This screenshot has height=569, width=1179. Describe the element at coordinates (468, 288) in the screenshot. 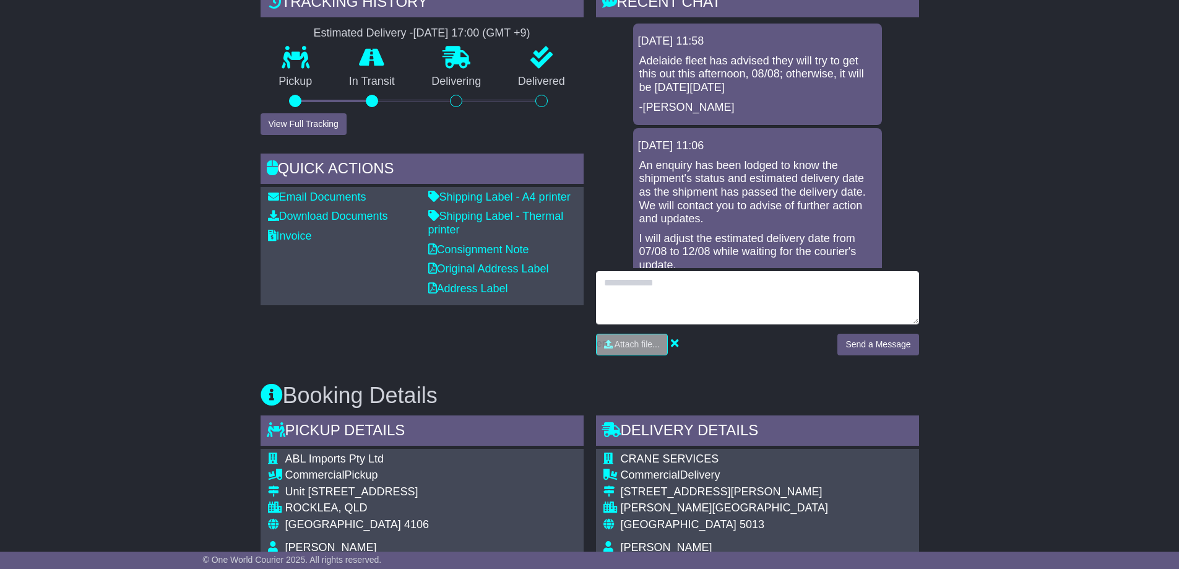

I see `a: Address Label` at that location.